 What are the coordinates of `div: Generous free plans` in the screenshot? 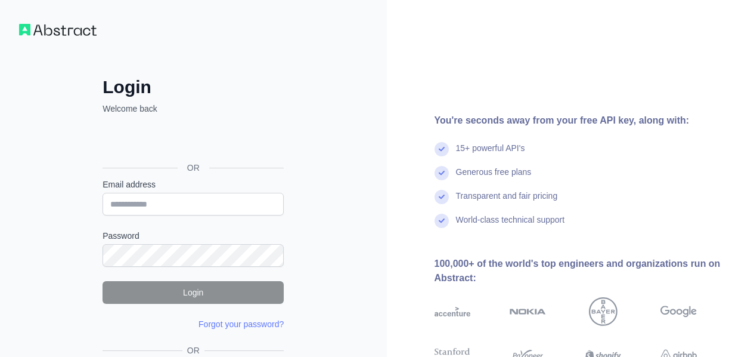 It's located at (494, 178).